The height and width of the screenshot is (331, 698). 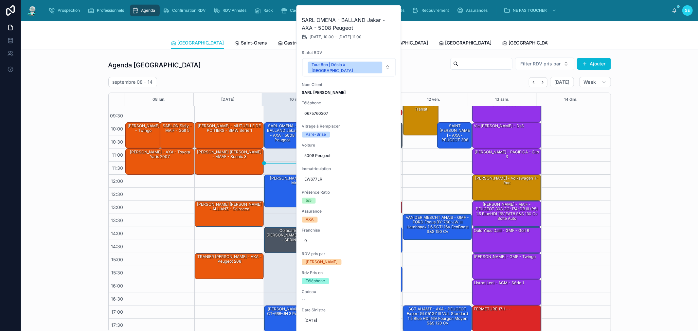 What do you see at coordinates (477, 10) in the screenshot?
I see `span: Assurances` at bounding box center [477, 10].